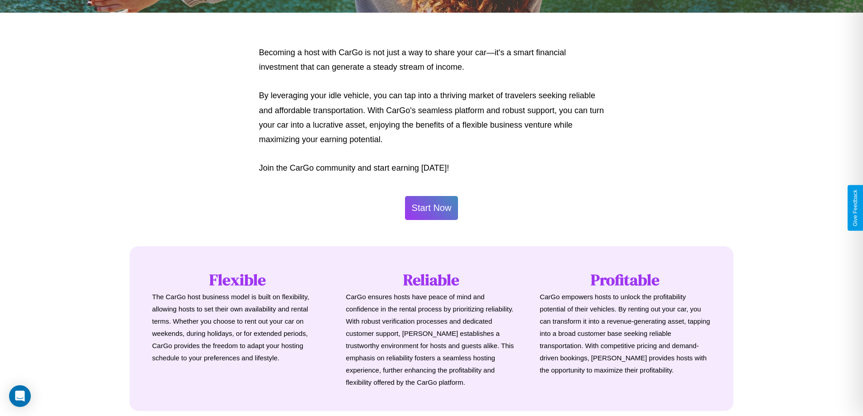  Describe the element at coordinates (432, 208) in the screenshot. I see `button: Start Now` at that location.